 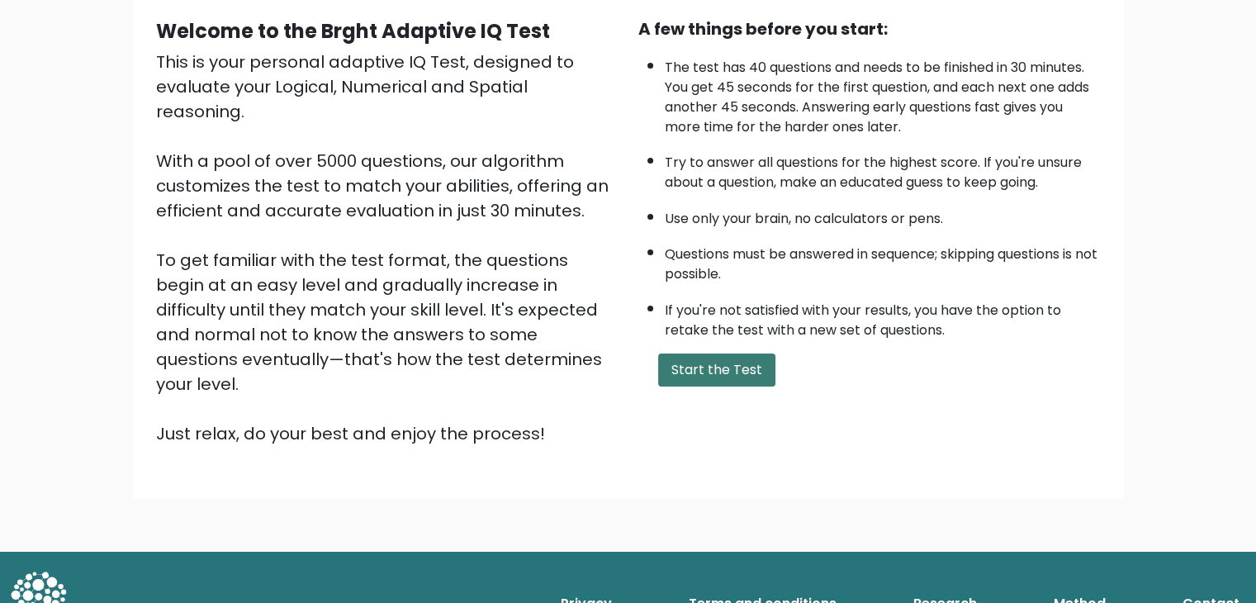 I want to click on button: Start the Test, so click(x=717, y=370).